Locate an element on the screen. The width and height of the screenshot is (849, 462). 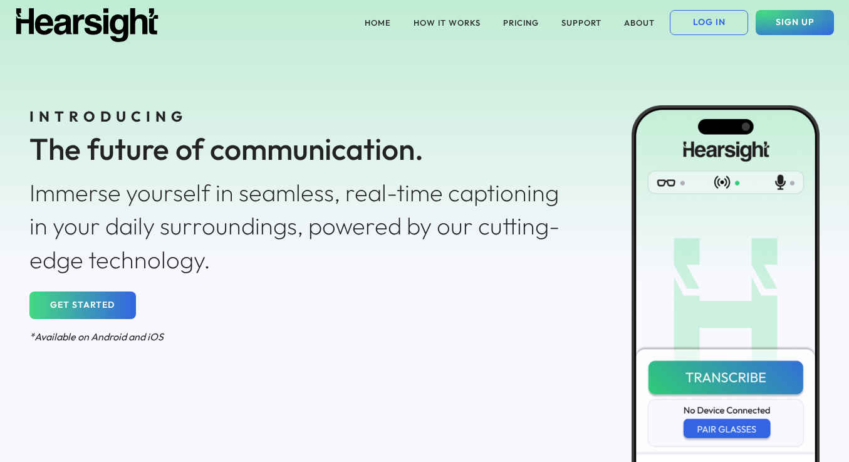
button: GET STARTED is located at coordinates (83, 305).